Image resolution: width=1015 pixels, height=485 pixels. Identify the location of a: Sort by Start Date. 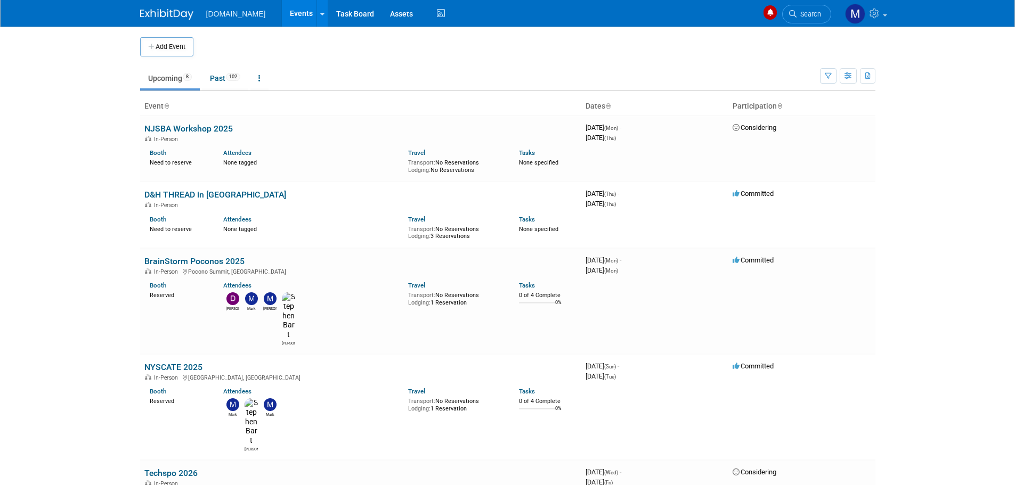
(608, 106).